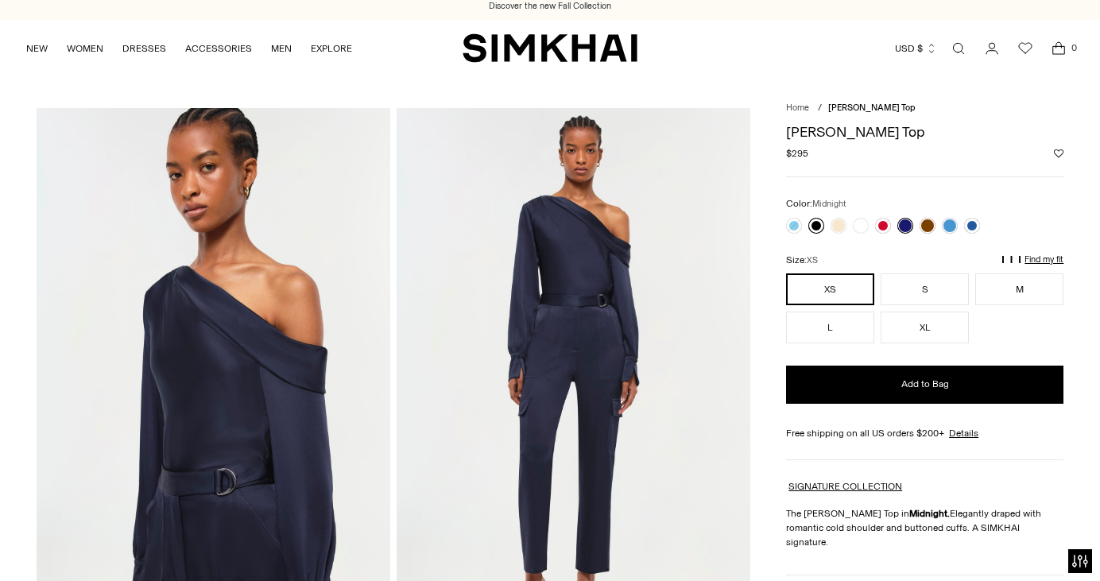  I want to click on a: Go to the account page, so click(992, 49).